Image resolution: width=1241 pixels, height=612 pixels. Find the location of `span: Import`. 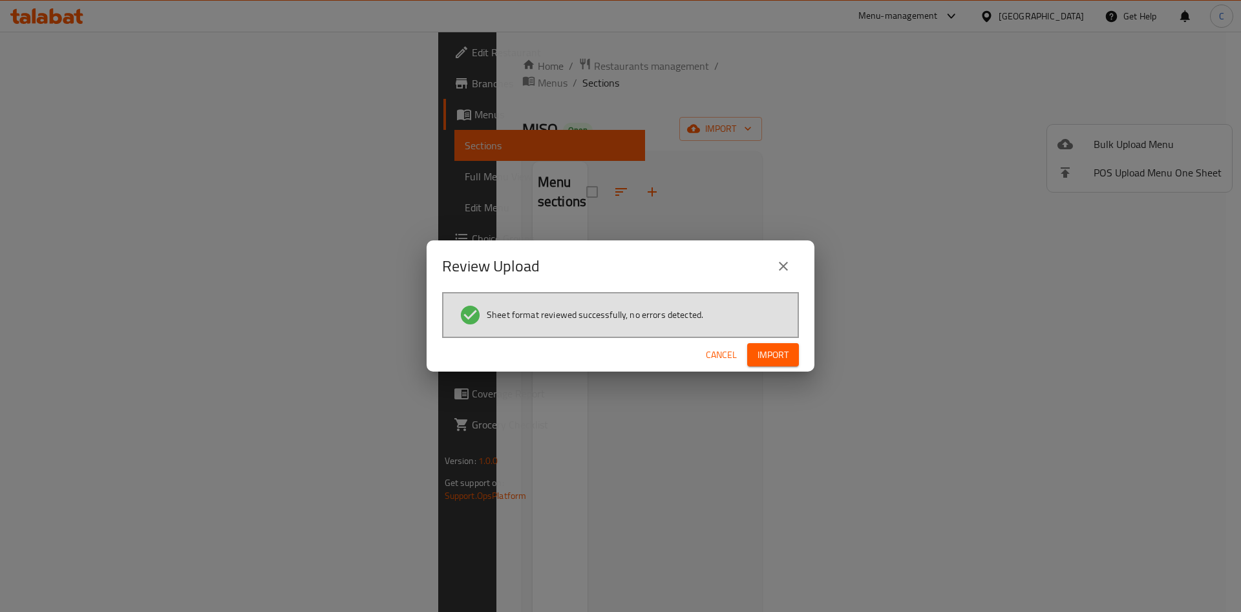

span: Import is located at coordinates (773, 355).